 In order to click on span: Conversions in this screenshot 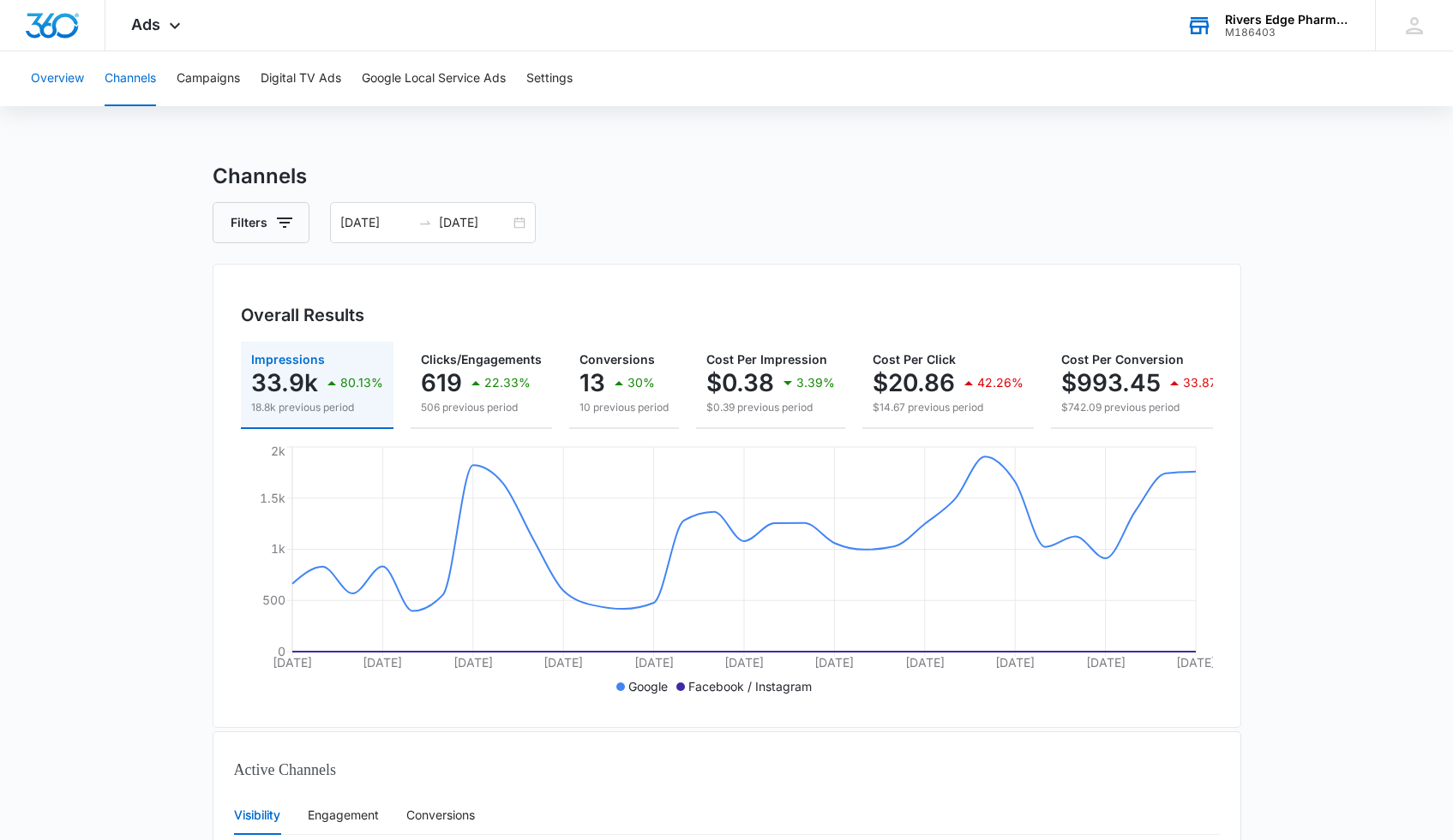, I will do `click(617, 359)`.